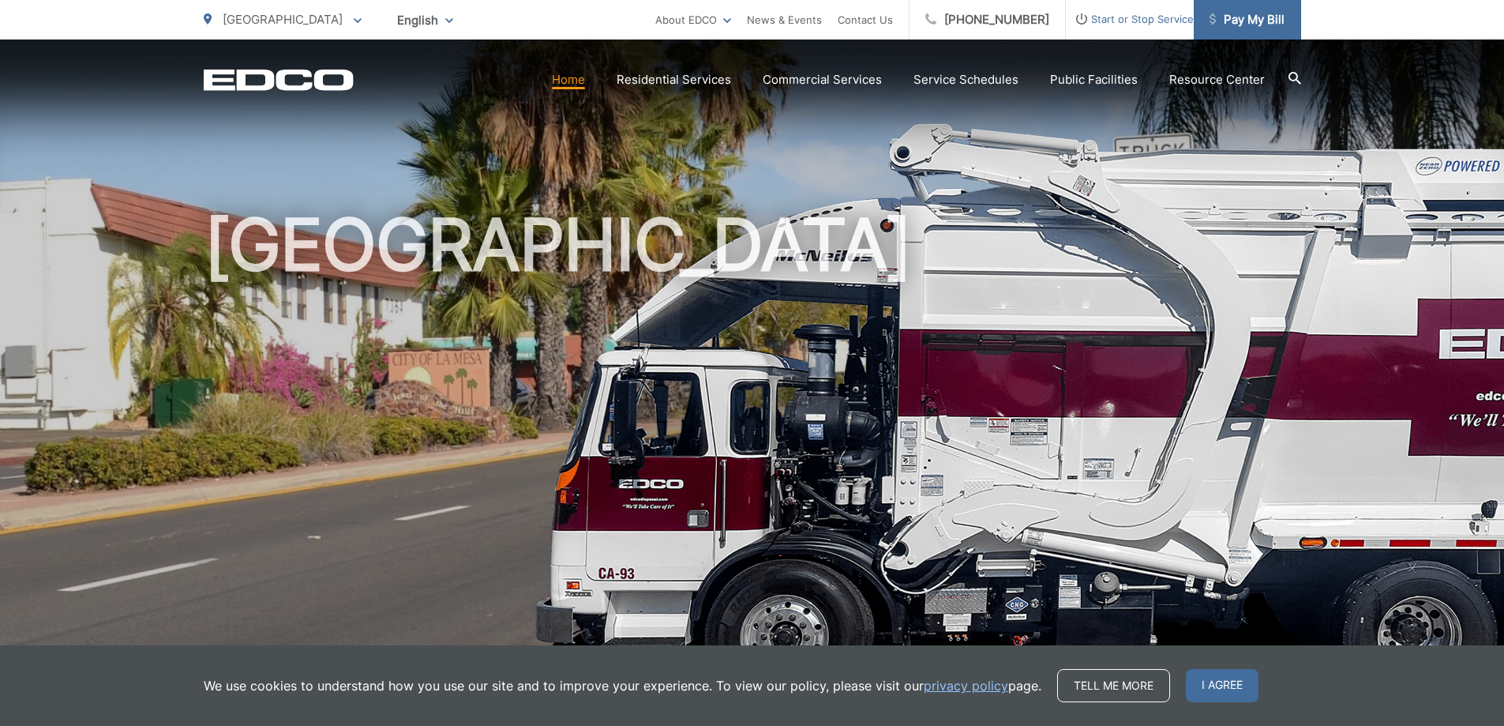 The image size is (1504, 726). I want to click on a: Service Schedules, so click(966, 80).